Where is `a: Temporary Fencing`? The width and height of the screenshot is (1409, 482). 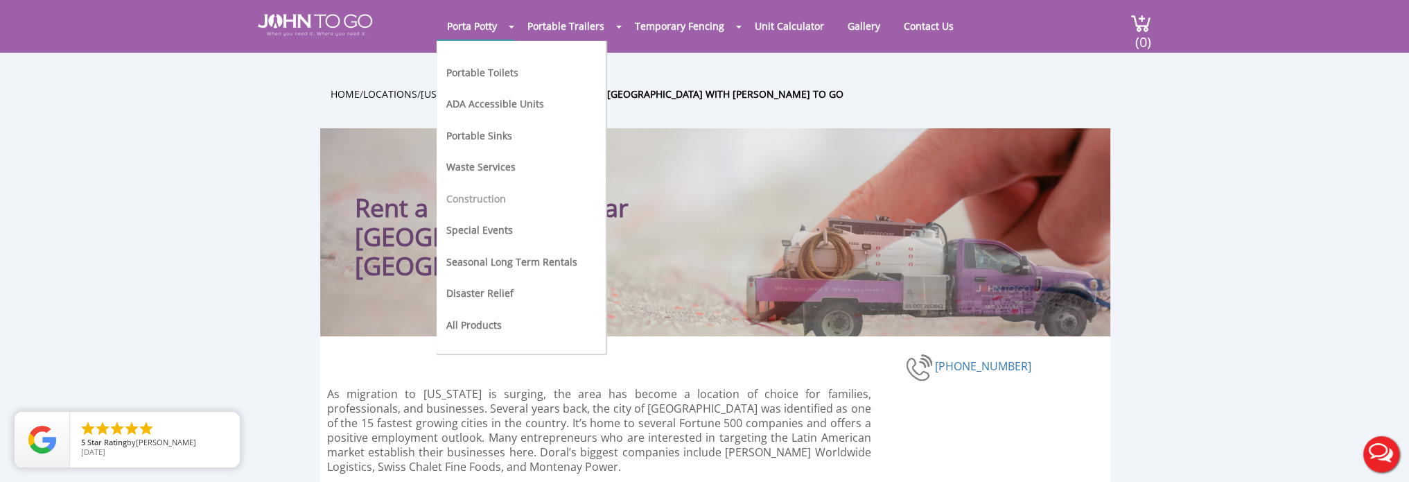
a: Temporary Fencing is located at coordinates (679, 26).